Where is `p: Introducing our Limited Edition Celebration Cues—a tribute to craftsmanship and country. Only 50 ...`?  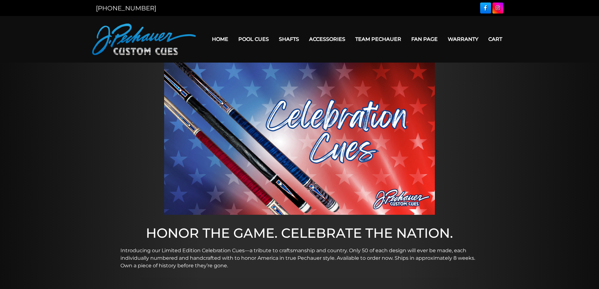 p: Introducing our Limited Edition Celebration Cues—a tribute to craftsmanship and country. Only 50 ... is located at coordinates (300, 258).